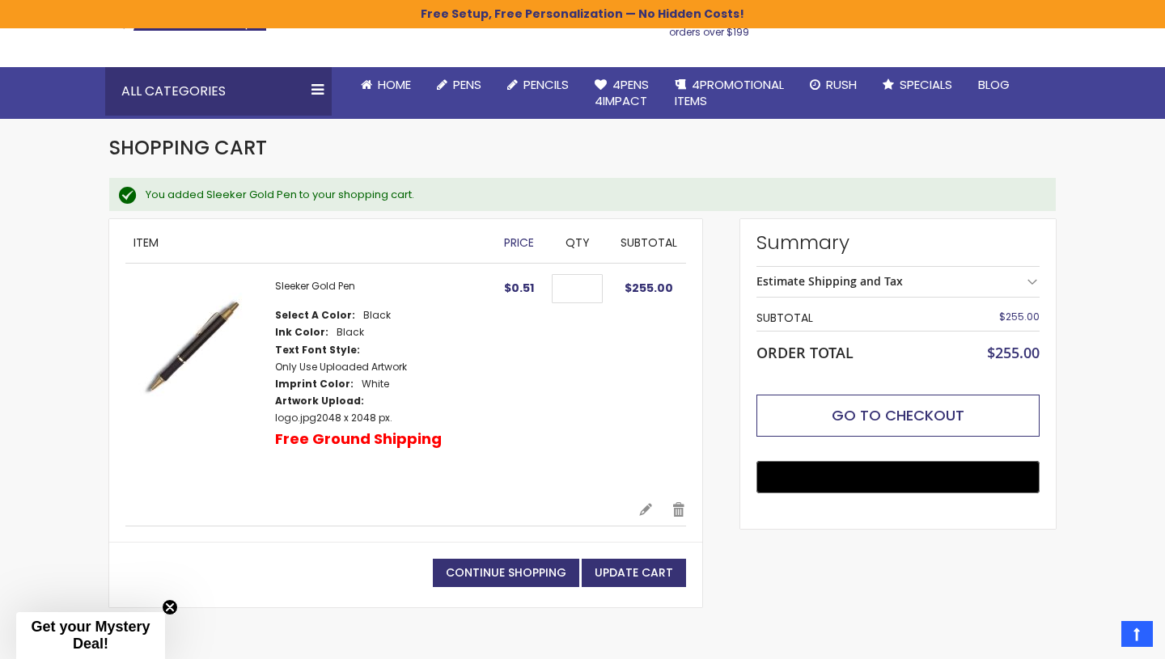 The width and height of the screenshot is (1165, 659). What do you see at coordinates (358, 439) in the screenshot?
I see `p: Free Ground Shipping` at bounding box center [358, 439].